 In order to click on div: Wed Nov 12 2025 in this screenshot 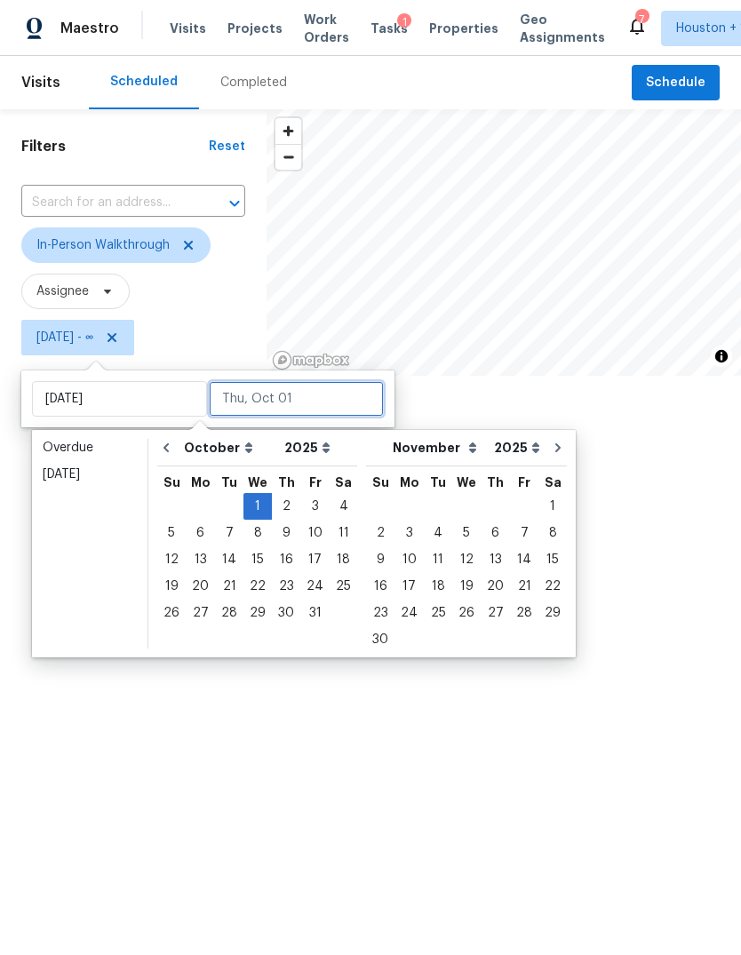, I will do `click(467, 560)`.